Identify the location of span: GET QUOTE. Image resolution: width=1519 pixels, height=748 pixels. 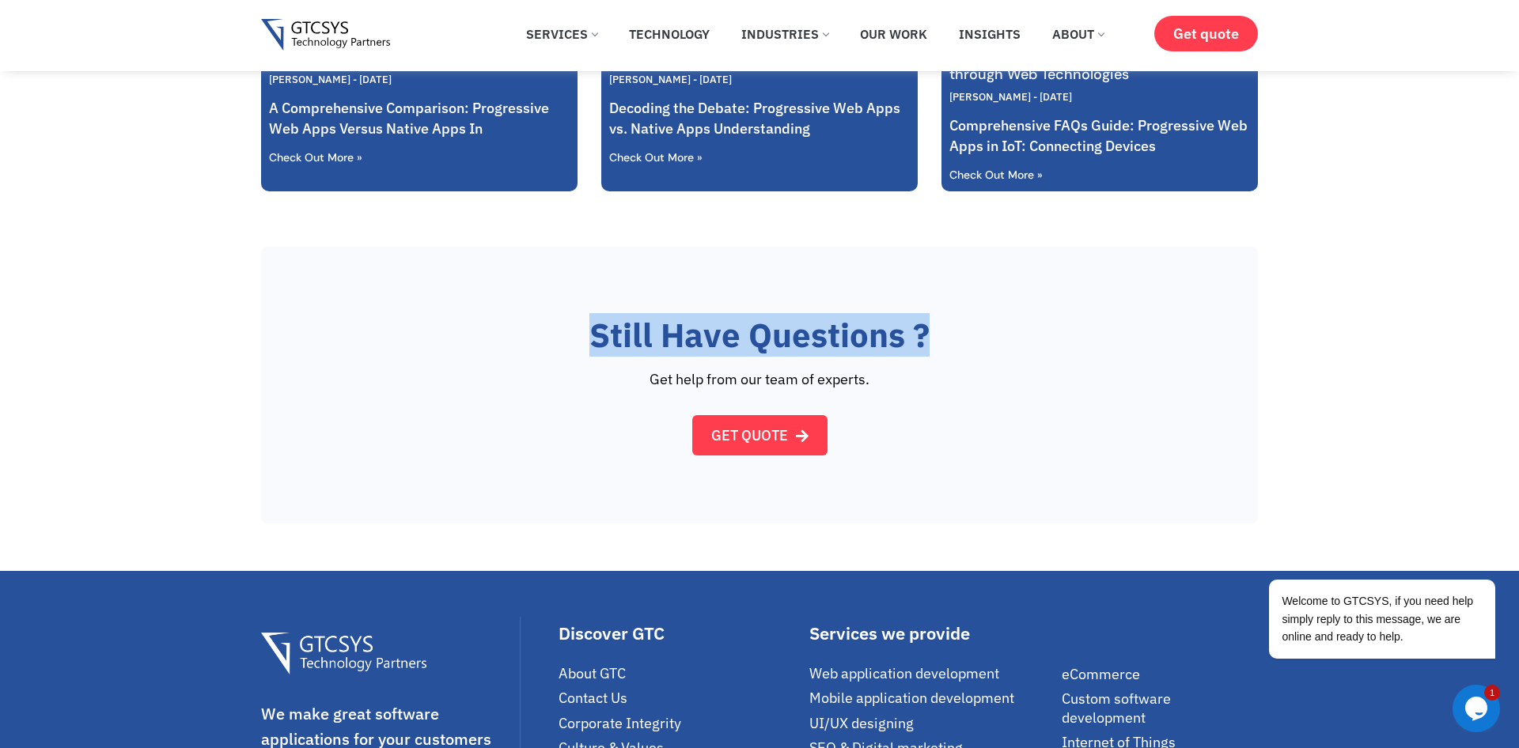
(749, 435).